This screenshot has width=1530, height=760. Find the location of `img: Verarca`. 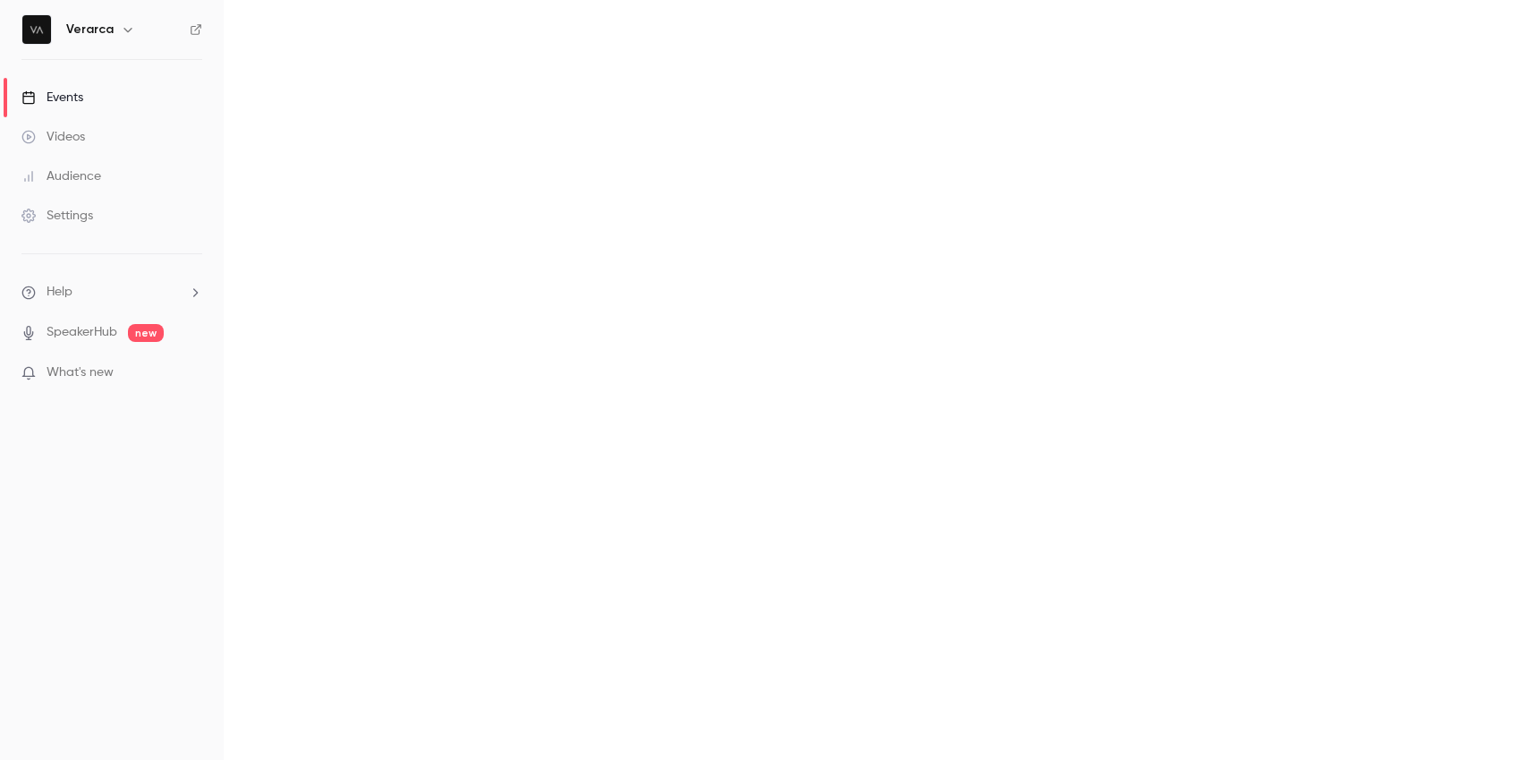

img: Verarca is located at coordinates (37, 30).